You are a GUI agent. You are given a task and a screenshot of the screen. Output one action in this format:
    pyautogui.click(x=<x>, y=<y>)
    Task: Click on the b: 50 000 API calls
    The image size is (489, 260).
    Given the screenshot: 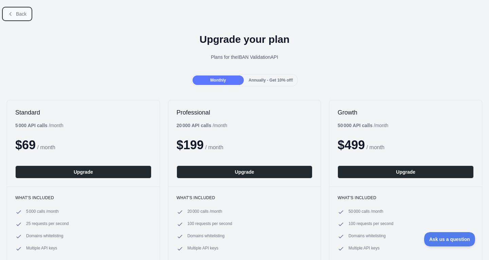 What is the action you would take?
    pyautogui.click(x=355, y=125)
    